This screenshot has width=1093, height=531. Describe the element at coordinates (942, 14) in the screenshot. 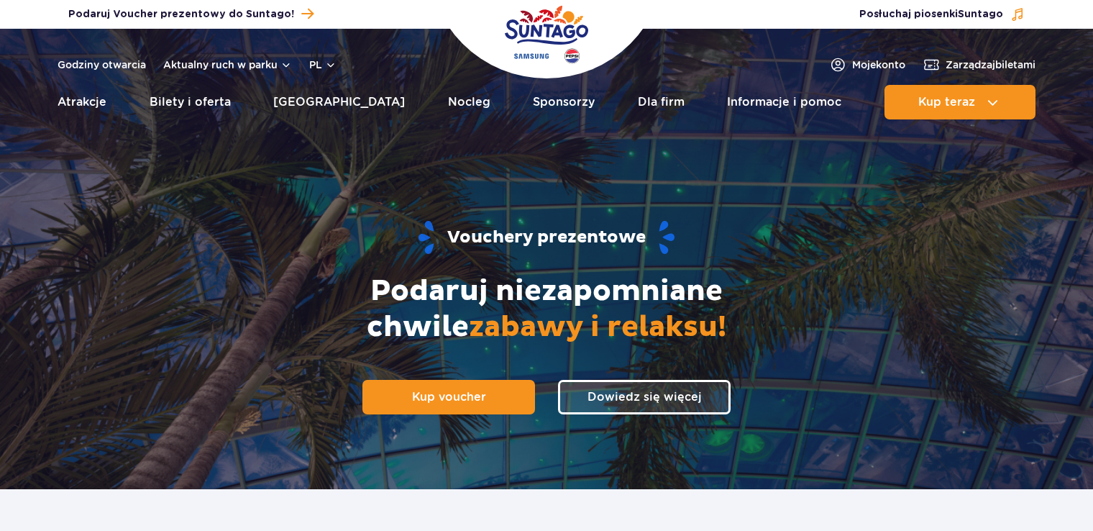

I see `button: Posłuchaj piosenkiSuntago` at that location.